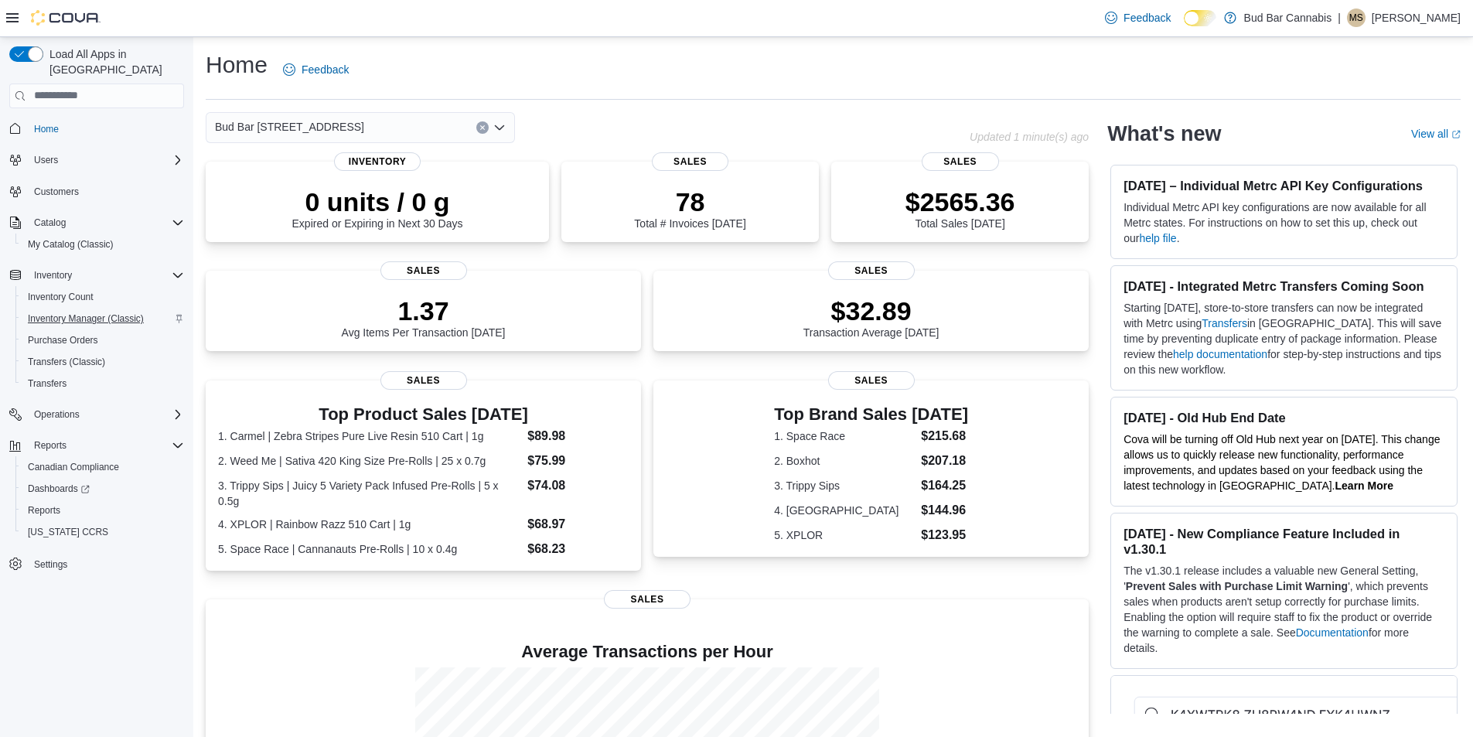 The height and width of the screenshot is (737, 1473). Describe the element at coordinates (1364, 485) in the screenshot. I see `strong: Learn More` at that location.